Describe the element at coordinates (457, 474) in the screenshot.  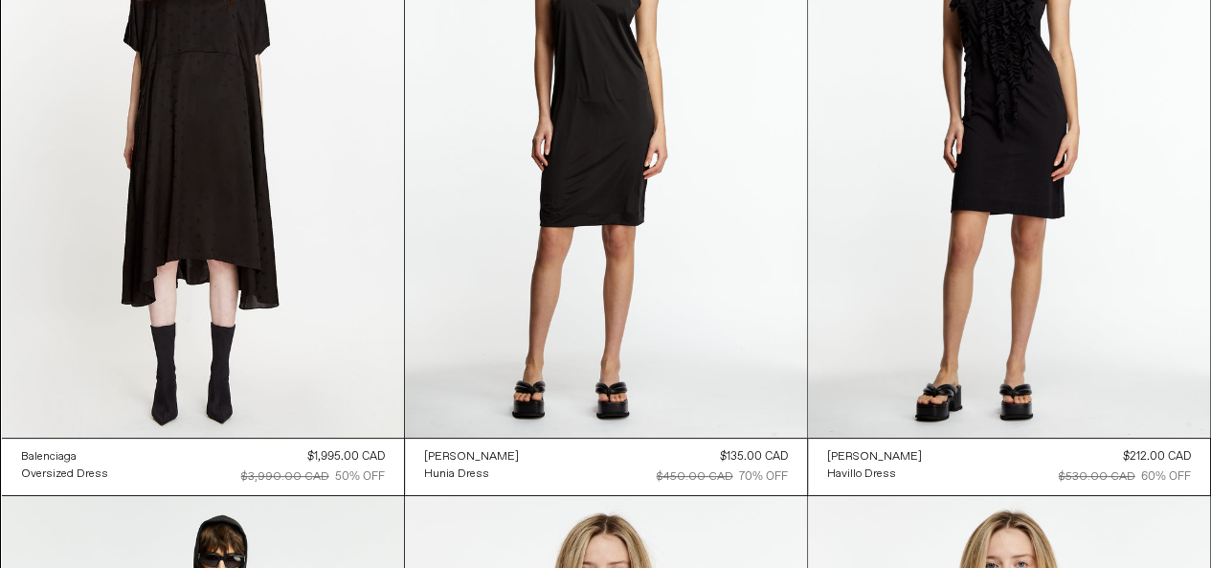
I see `div: Hunia Dress` at that location.